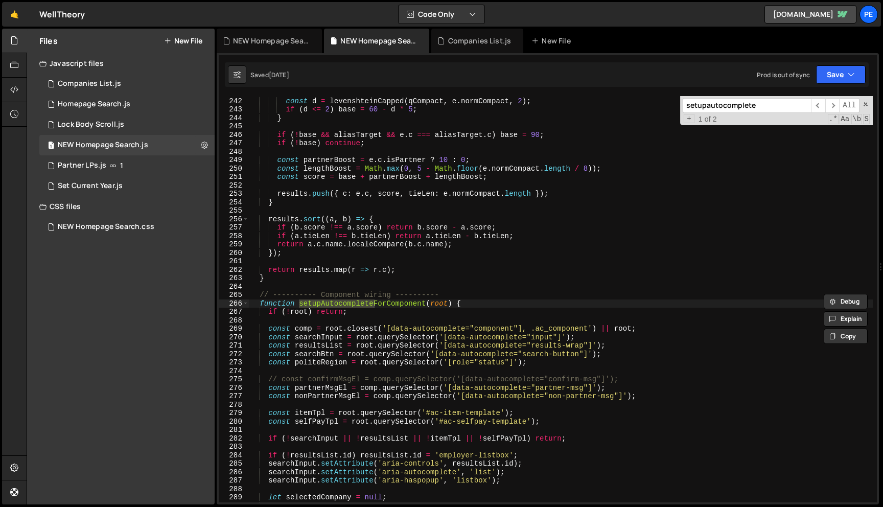 Image resolution: width=883 pixels, height=507 pixels. What do you see at coordinates (127, 84) in the screenshot?
I see `div: 15879/44993.js` at bounding box center [127, 84].